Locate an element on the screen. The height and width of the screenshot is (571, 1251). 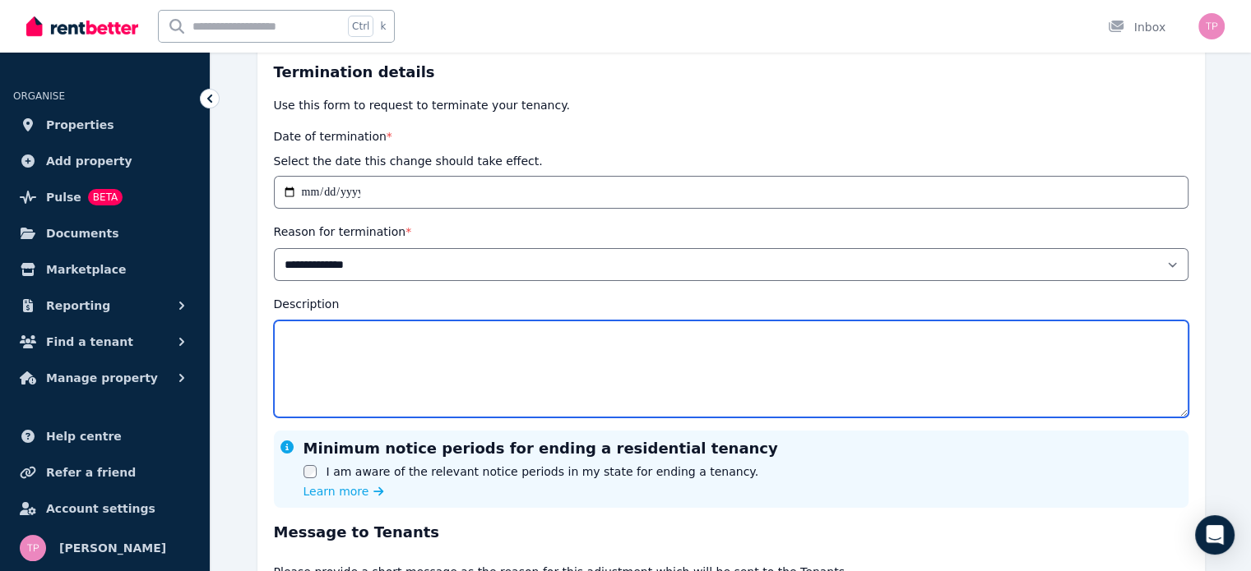
span: Ctrl is located at coordinates (360, 26).